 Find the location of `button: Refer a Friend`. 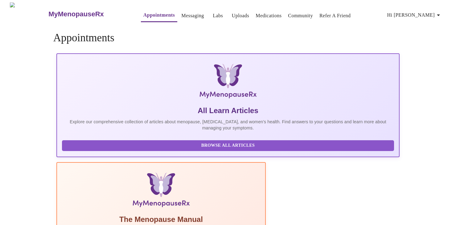

button: Refer a Friend is located at coordinates (335, 16).